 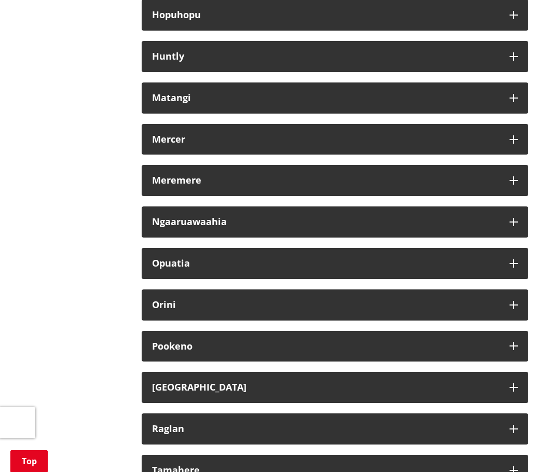 I want to click on h3: Meremere, so click(x=325, y=180).